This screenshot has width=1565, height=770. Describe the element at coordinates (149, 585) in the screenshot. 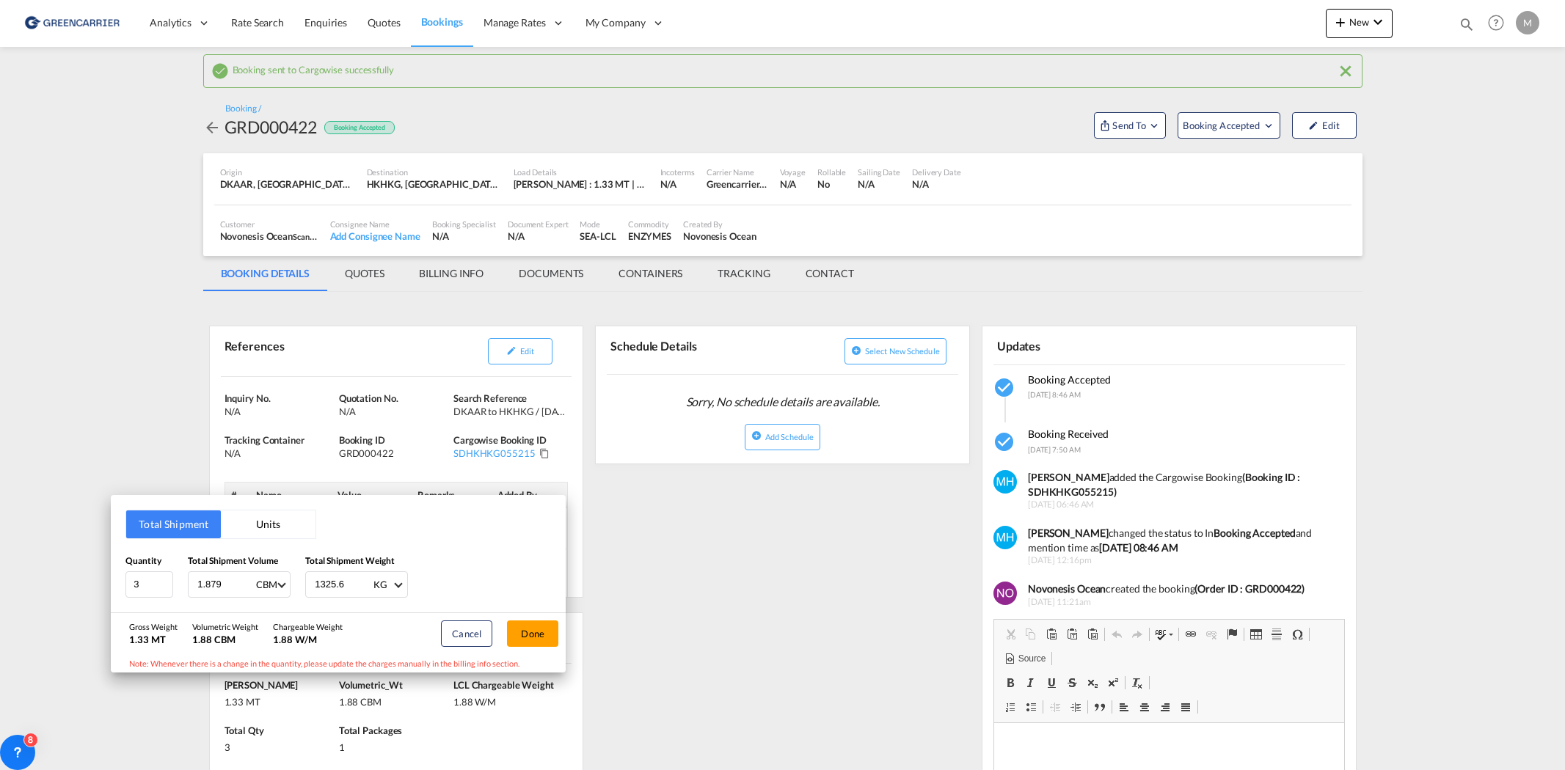

I see `input: Qty` at that location.